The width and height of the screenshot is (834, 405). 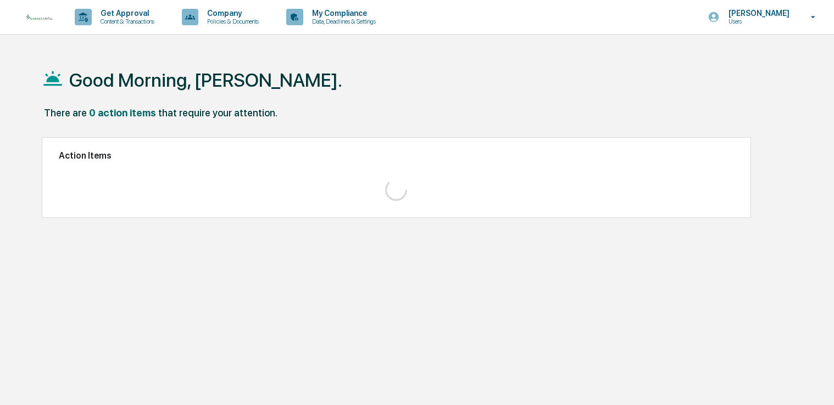 I want to click on p: Data, Deadlines & Settings, so click(x=342, y=21).